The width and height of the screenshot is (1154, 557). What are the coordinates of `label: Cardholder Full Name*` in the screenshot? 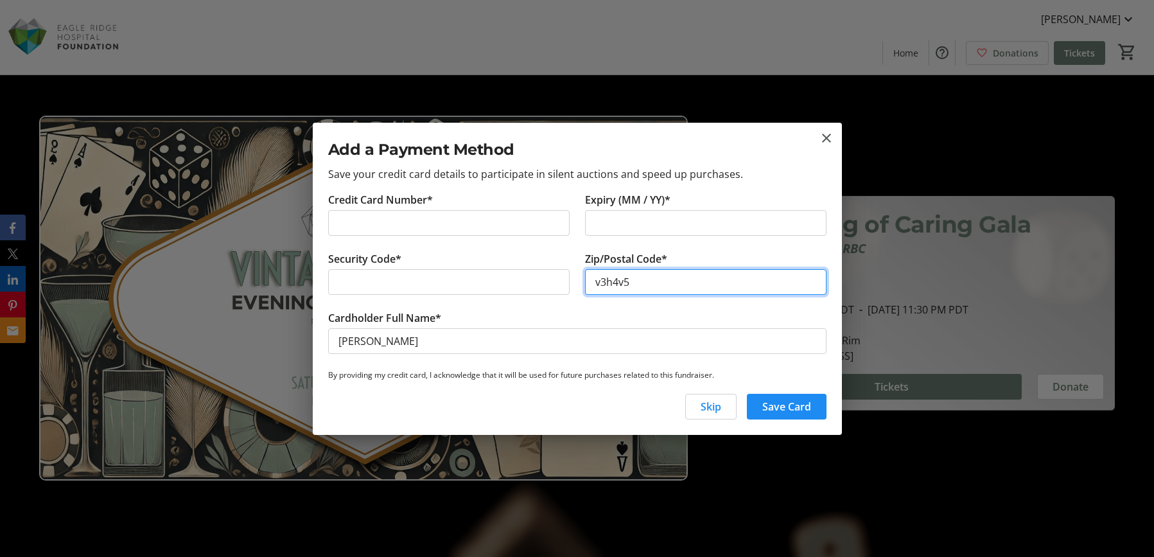 It's located at (385, 318).